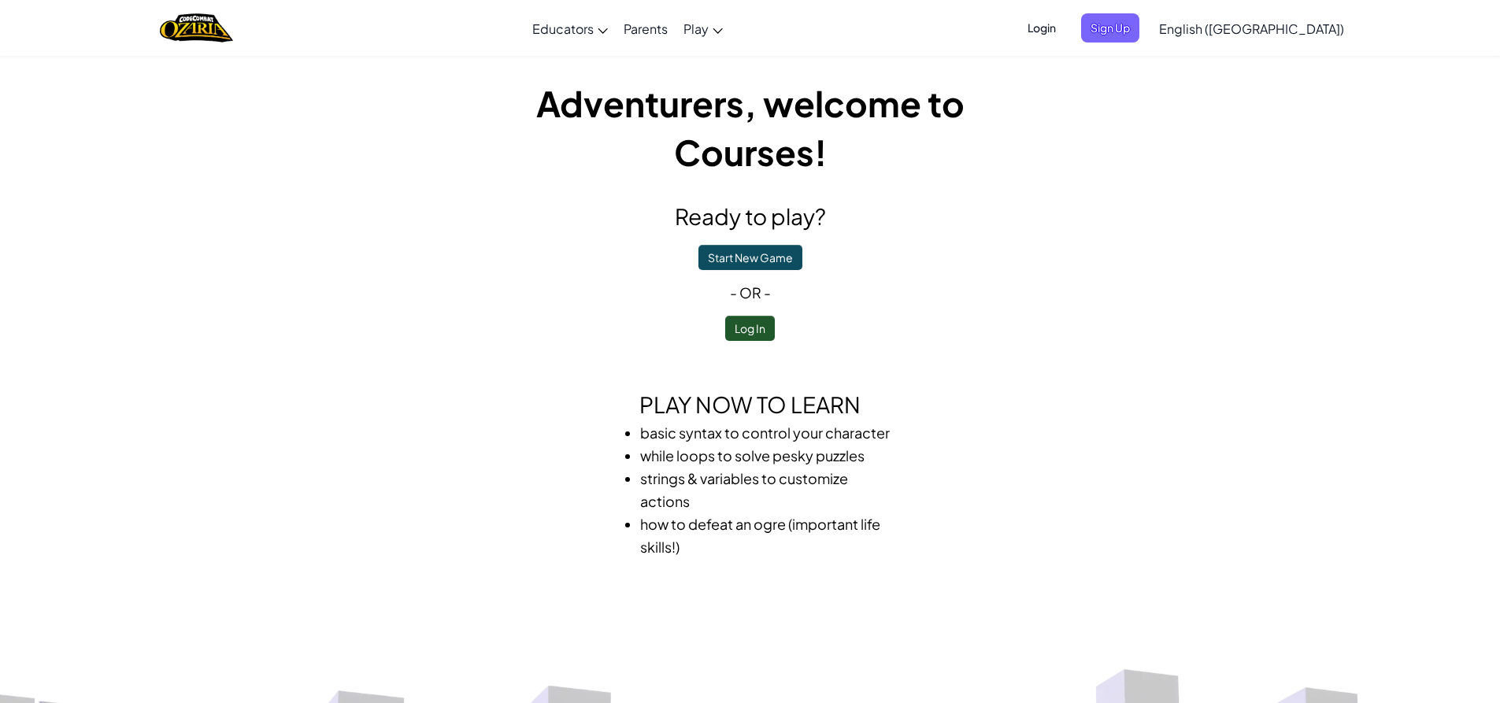 Image resolution: width=1500 pixels, height=703 pixels. I want to click on h2: Play now to learn, so click(750, 405).